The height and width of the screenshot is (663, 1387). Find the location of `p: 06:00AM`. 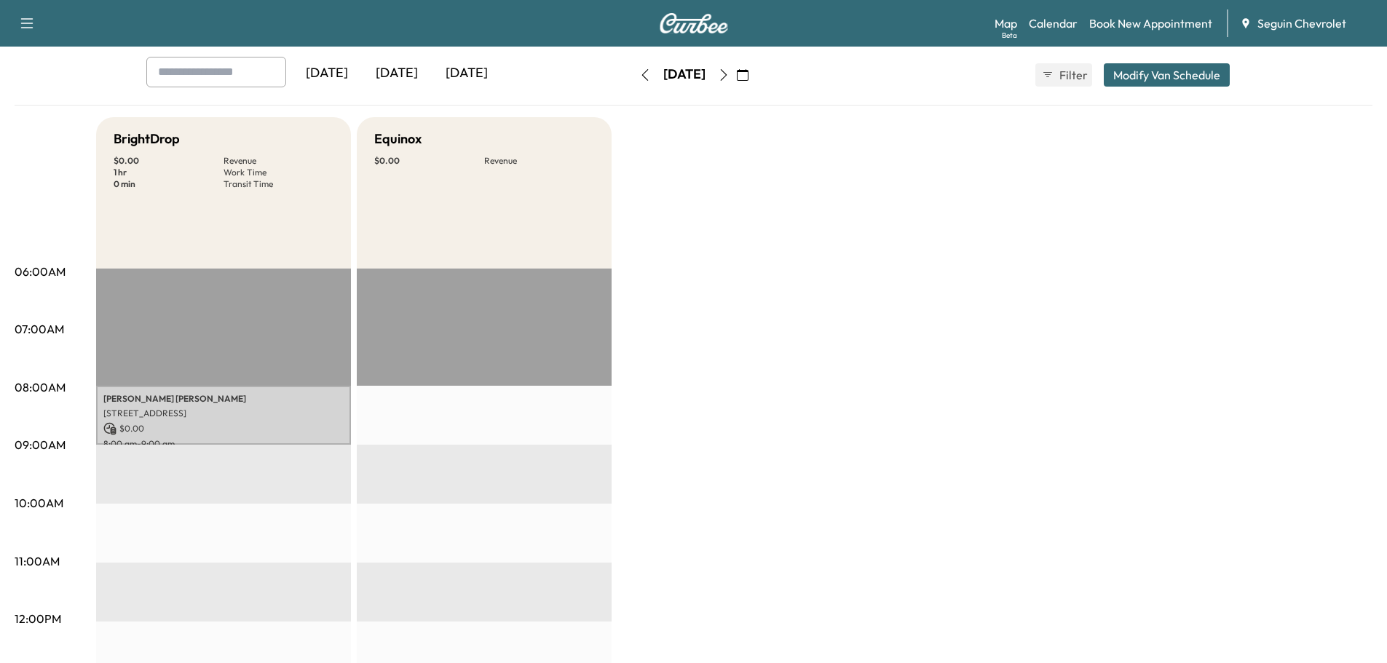

p: 06:00AM is located at coordinates (40, 272).